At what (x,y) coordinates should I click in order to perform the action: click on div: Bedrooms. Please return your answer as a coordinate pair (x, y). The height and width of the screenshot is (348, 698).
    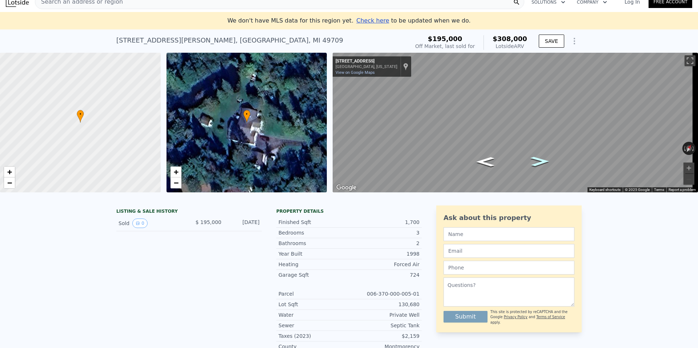
    Looking at the image, I should click on (314, 233).